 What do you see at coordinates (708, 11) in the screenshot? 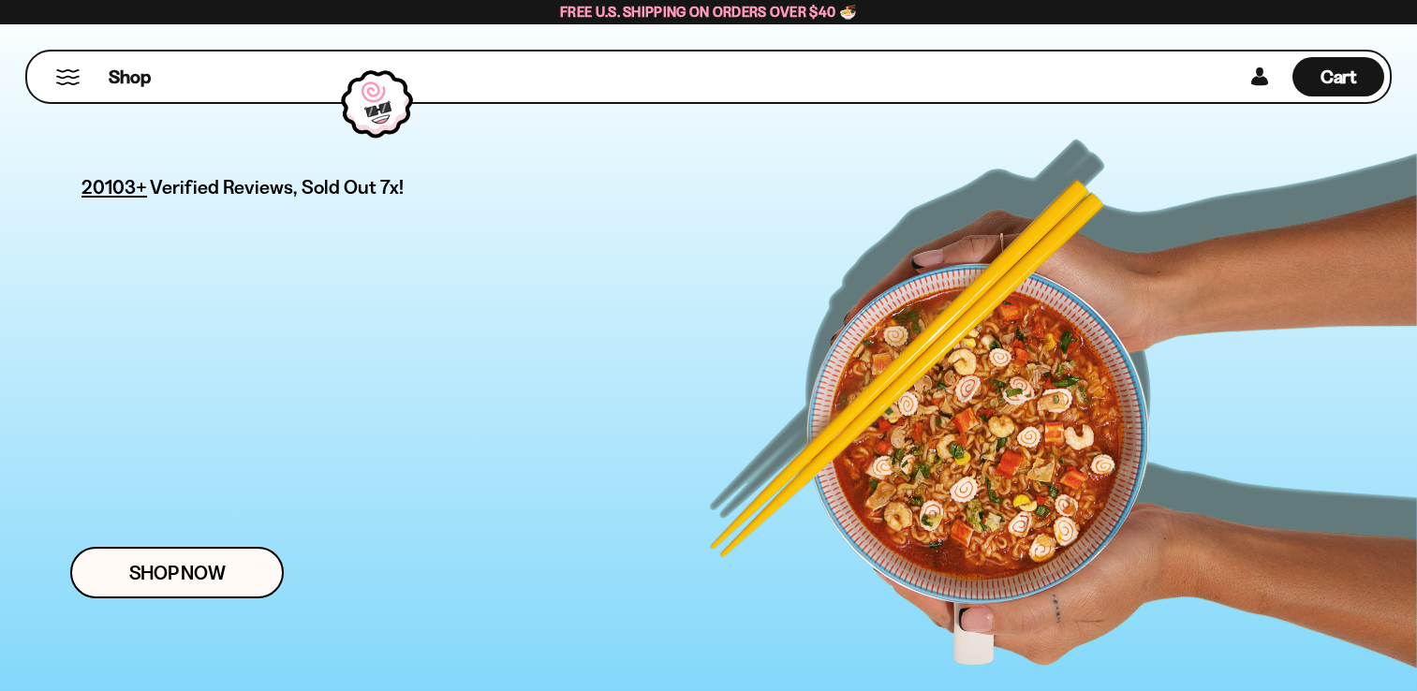
I see `span: Free U.S. Shipping on Orders over $40 🍜` at bounding box center [708, 11].